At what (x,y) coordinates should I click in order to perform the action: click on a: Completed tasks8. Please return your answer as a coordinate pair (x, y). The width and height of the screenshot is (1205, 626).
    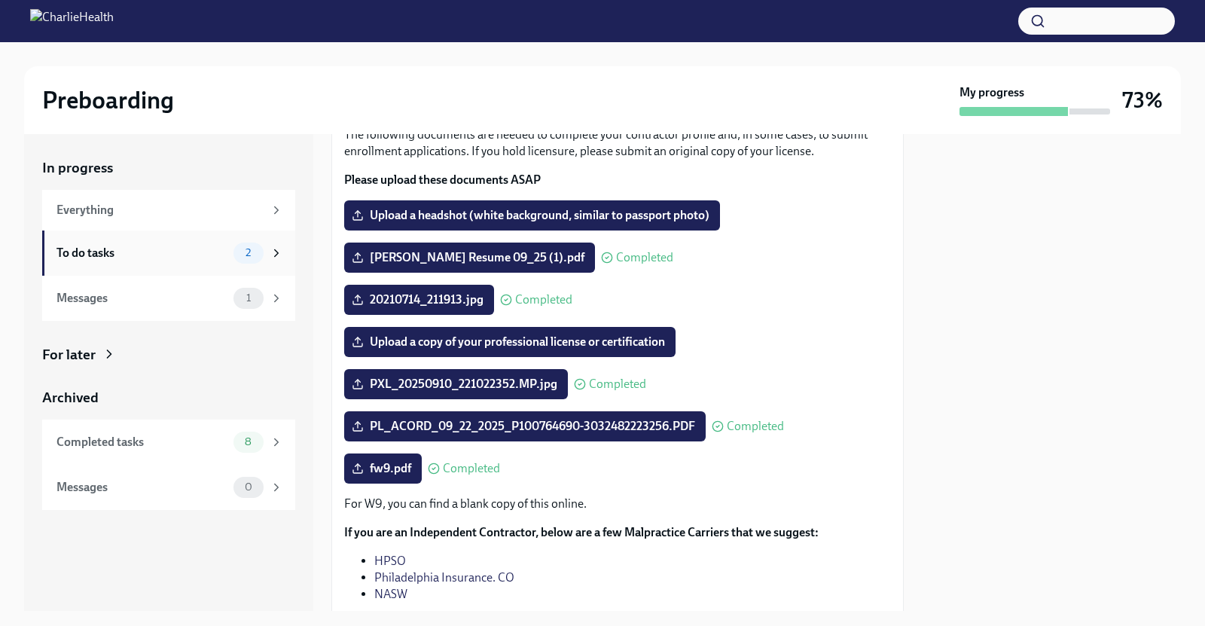
    Looking at the image, I should click on (169, 442).